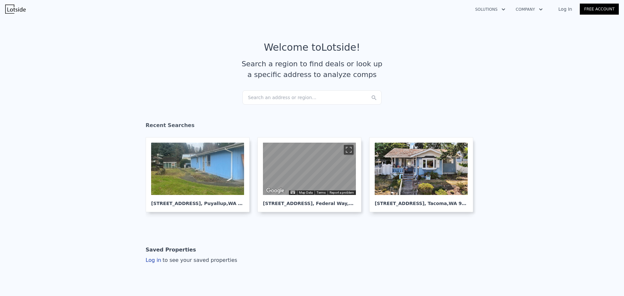 The height and width of the screenshot is (296, 624). What do you see at coordinates (15, 9) in the screenshot?
I see `img: Lotside` at bounding box center [15, 9].